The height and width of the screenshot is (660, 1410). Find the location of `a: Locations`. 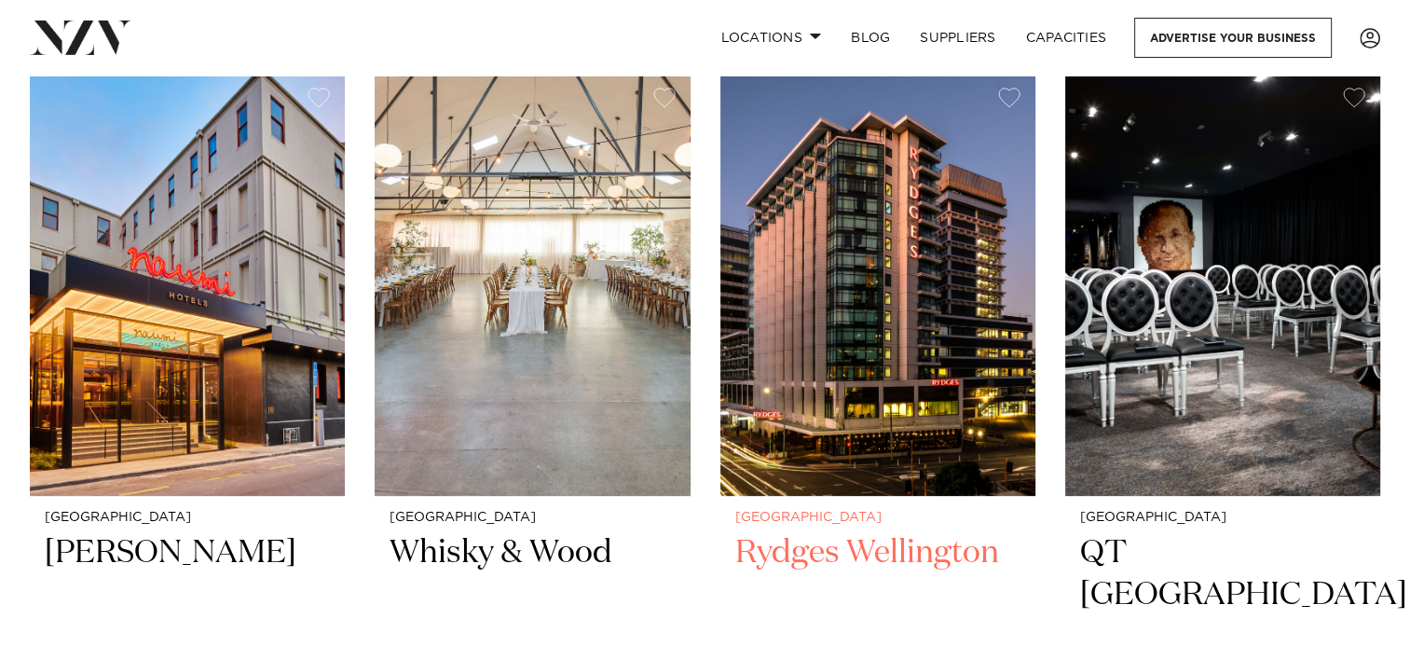

a: Locations is located at coordinates (770, 37).